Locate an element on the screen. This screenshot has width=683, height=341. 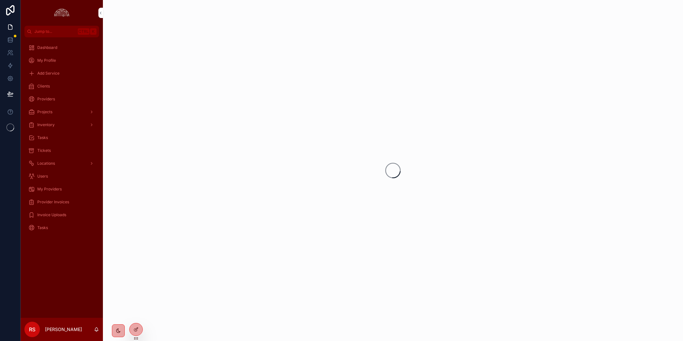
a: Dashboard is located at coordinates (62, 48).